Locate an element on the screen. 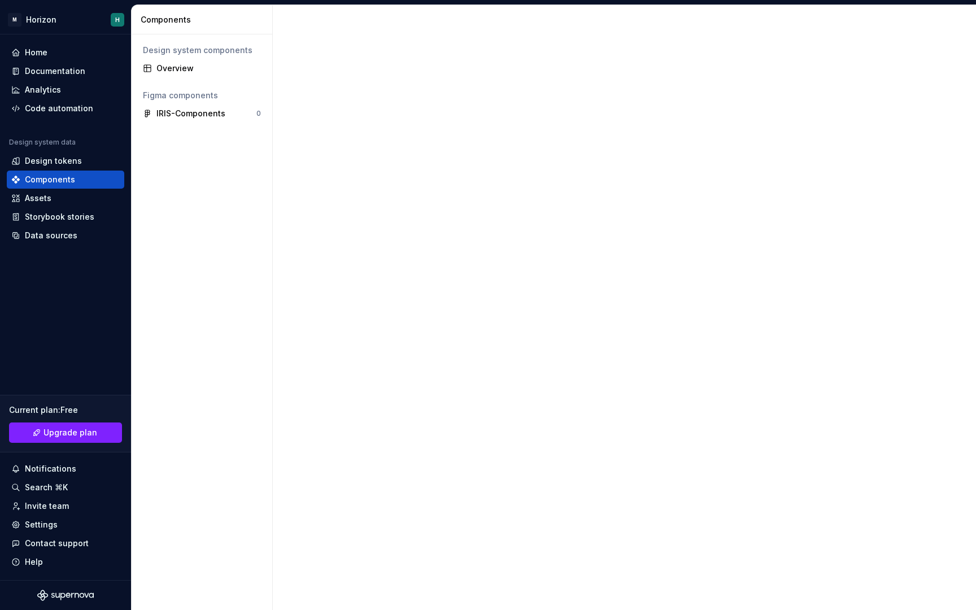  button: MHorizonH is located at coordinates (65, 19).